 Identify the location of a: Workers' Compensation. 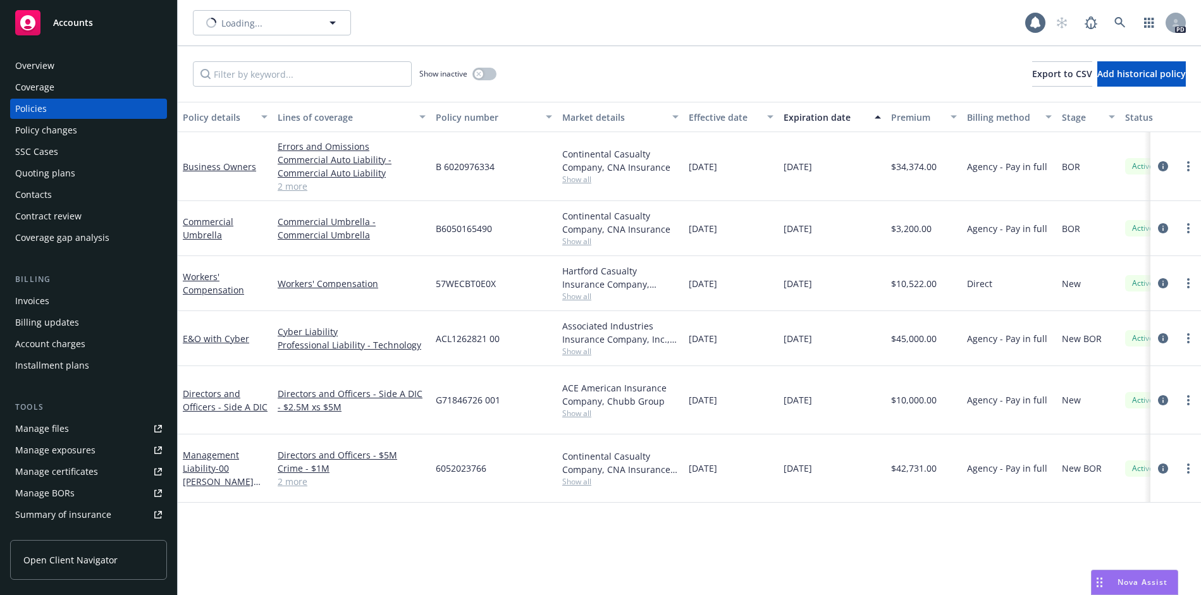
(213, 283).